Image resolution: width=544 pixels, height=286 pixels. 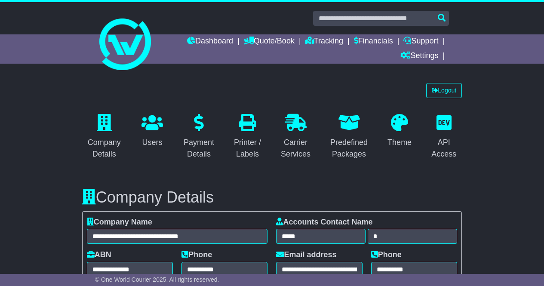 What do you see at coordinates (349, 137) in the screenshot?
I see `a: Predefined Packages` at bounding box center [349, 137].